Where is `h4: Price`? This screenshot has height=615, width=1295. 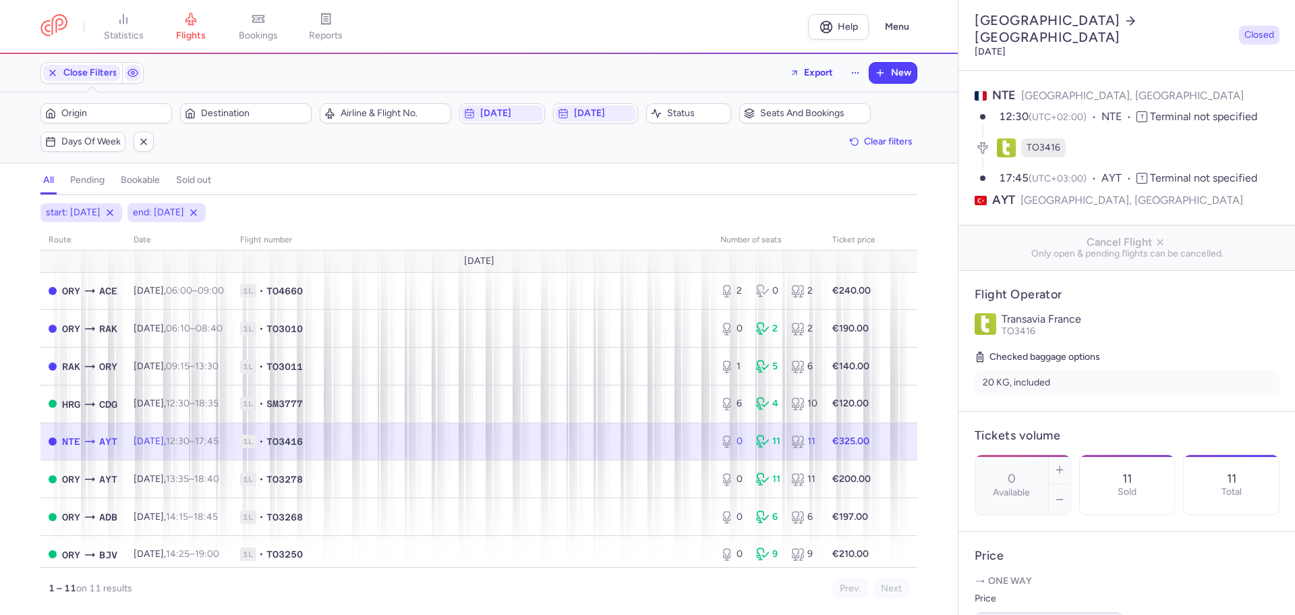 h4: Price is located at coordinates (1127, 555).